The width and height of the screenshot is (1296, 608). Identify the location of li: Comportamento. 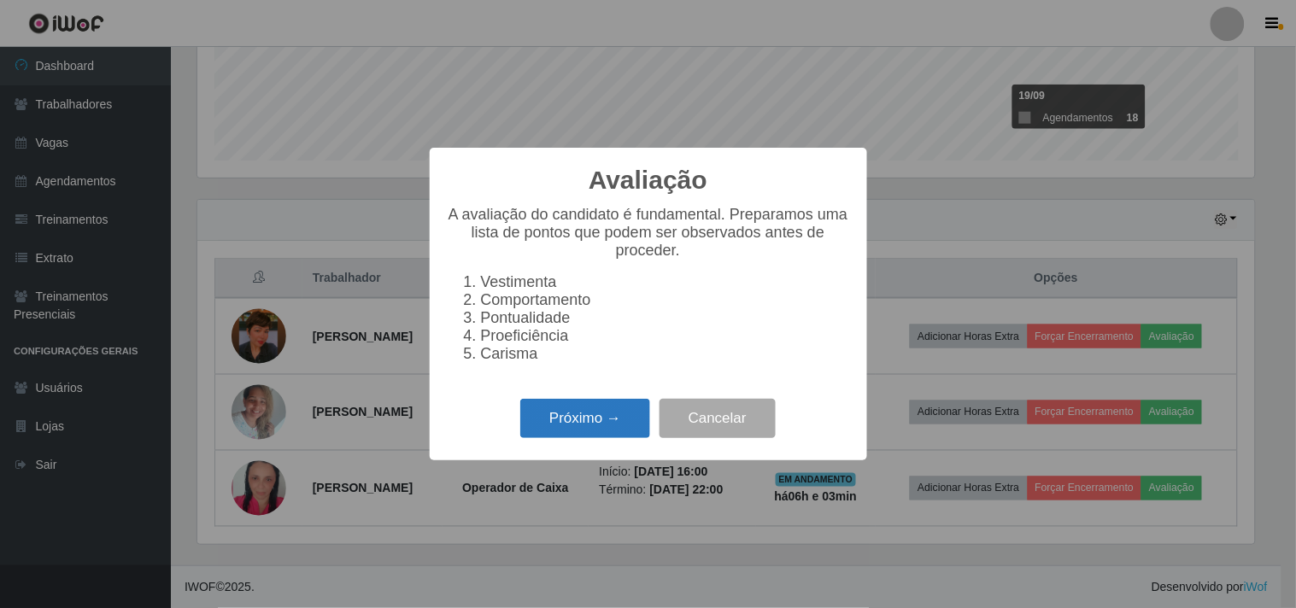
(666, 300).